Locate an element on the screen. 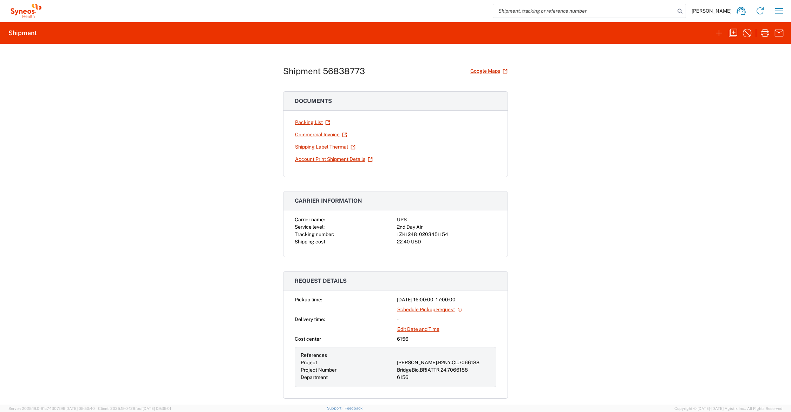 The height and width of the screenshot is (412, 791). div: Project is located at coordinates (347, 362).